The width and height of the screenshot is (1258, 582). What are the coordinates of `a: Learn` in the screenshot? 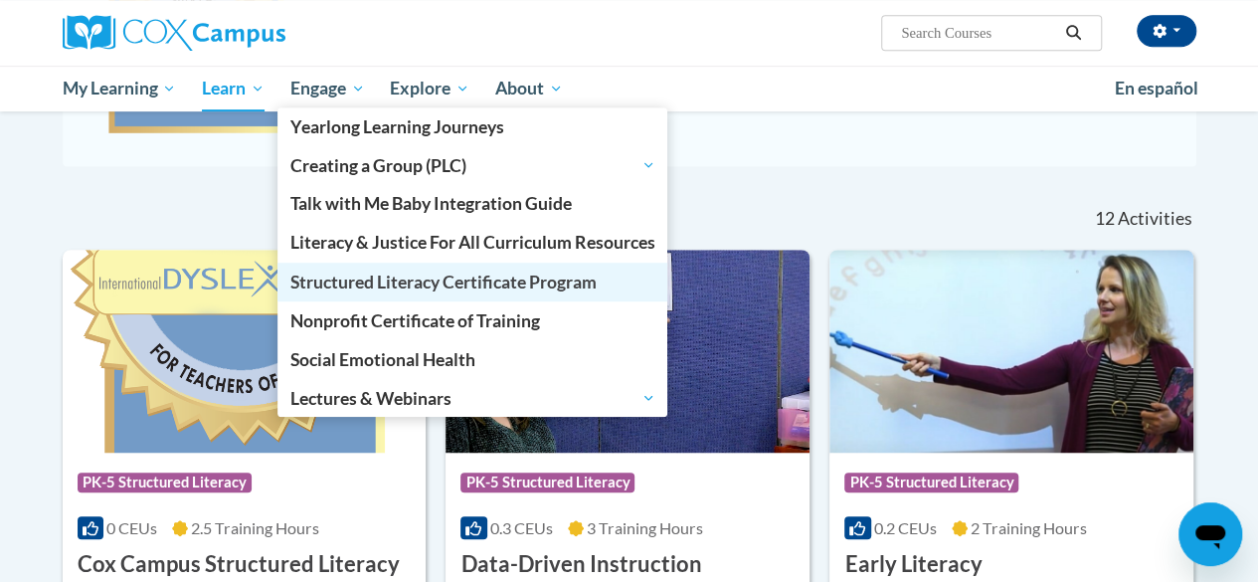 It's located at (233, 89).